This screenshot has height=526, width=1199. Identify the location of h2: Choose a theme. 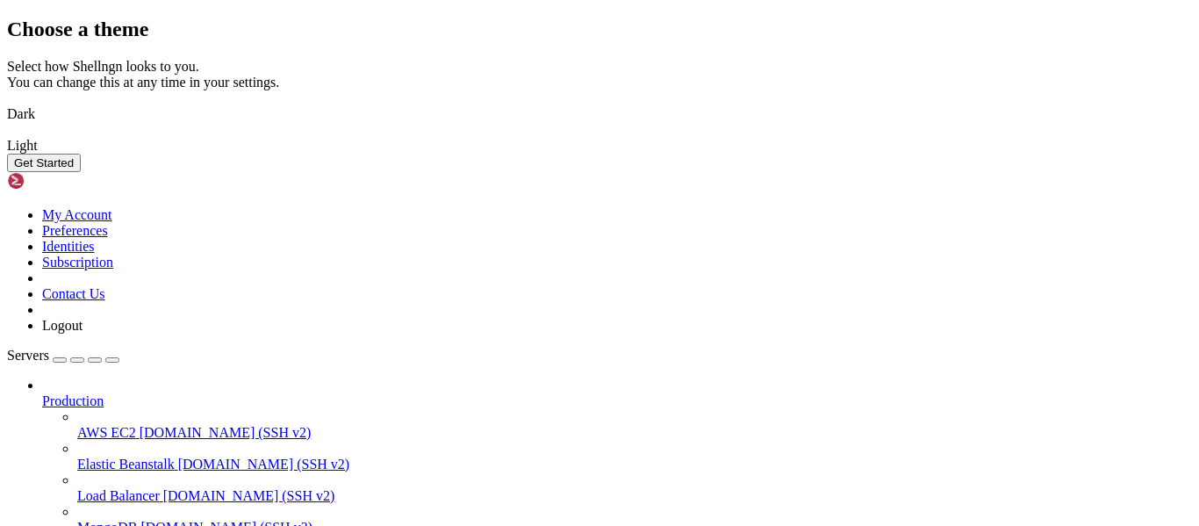
(599, 29).